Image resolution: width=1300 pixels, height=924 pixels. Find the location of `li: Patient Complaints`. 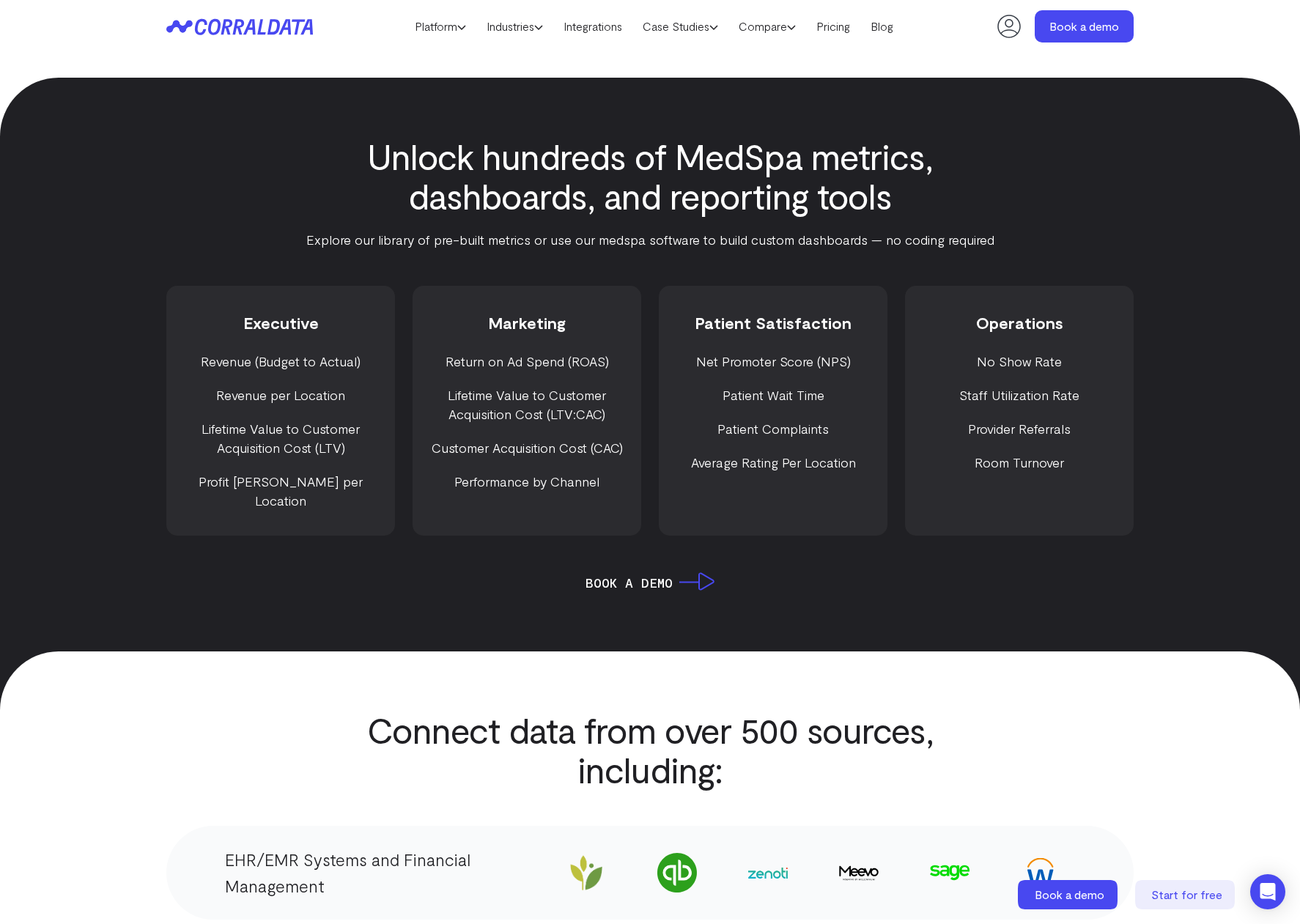

li: Patient Complaints is located at coordinates (773, 428).